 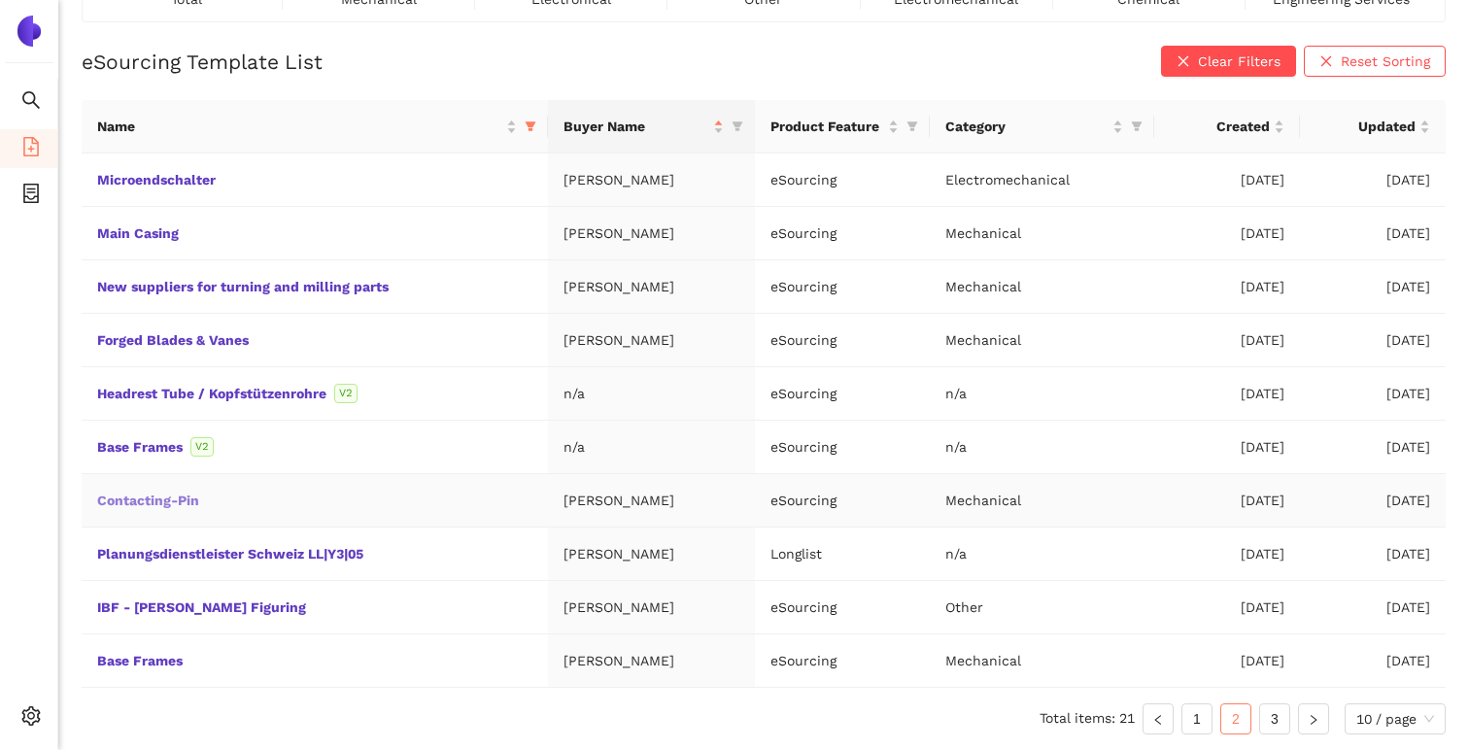 What do you see at coordinates (31, 196) in the screenshot?
I see `span: container` at bounding box center [31, 196].